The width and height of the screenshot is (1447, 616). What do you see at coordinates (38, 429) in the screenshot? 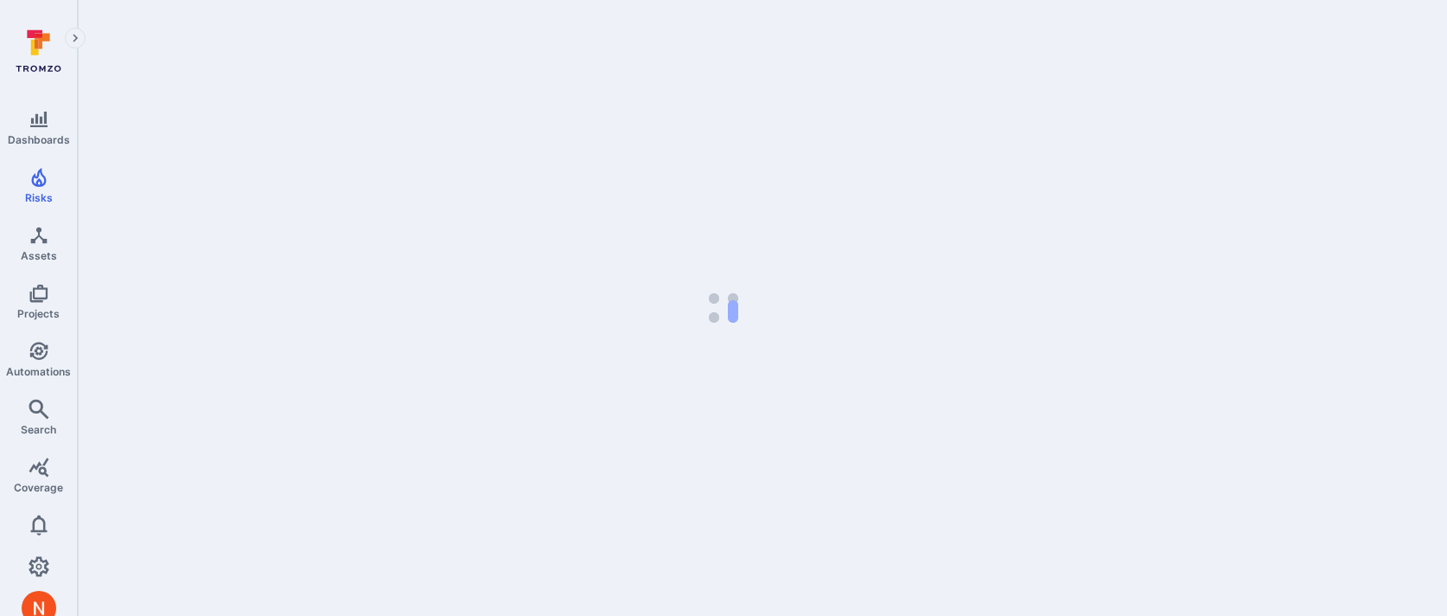
I see `span: Search` at bounding box center [38, 429].